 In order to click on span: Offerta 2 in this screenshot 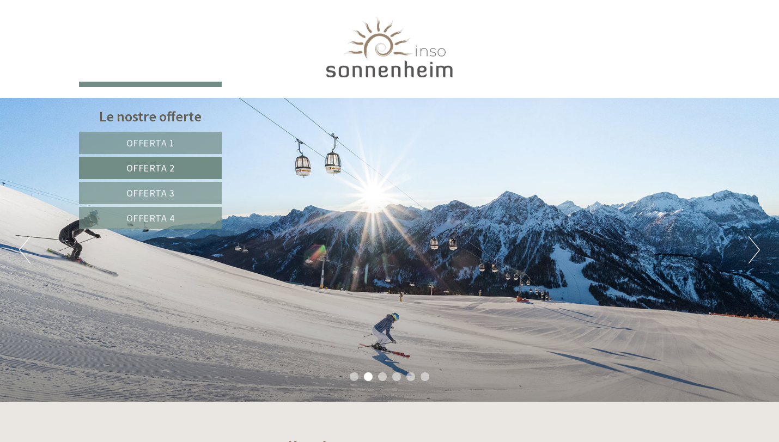, I will do `click(150, 168)`.